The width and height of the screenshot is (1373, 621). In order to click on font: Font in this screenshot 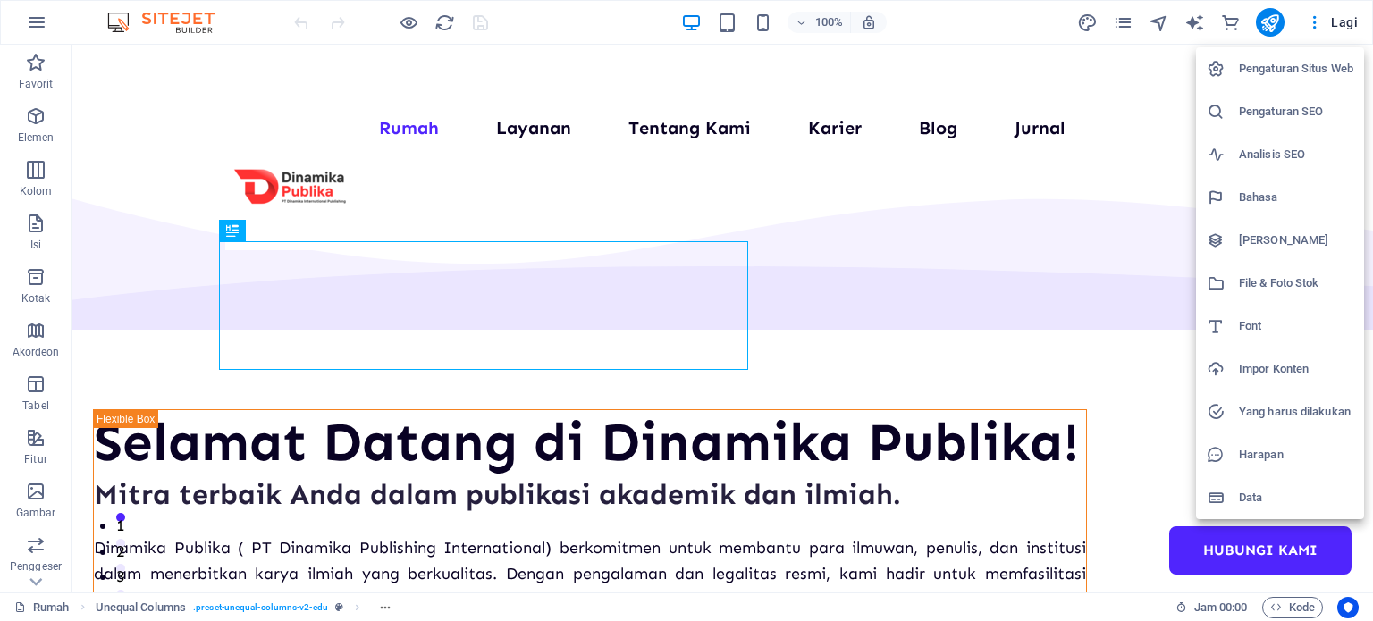, I will do `click(1249, 325)`.